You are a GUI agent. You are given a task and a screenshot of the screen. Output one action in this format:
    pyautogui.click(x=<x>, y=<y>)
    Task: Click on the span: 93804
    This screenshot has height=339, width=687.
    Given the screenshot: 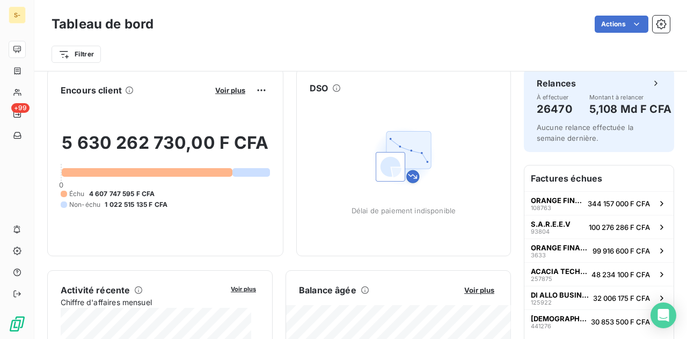 What is the action you would take?
    pyautogui.click(x=540, y=231)
    